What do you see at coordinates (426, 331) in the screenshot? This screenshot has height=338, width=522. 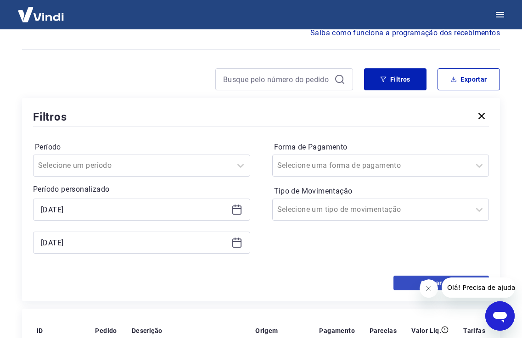 I see `p: Valor Líq.` at bounding box center [426, 331].